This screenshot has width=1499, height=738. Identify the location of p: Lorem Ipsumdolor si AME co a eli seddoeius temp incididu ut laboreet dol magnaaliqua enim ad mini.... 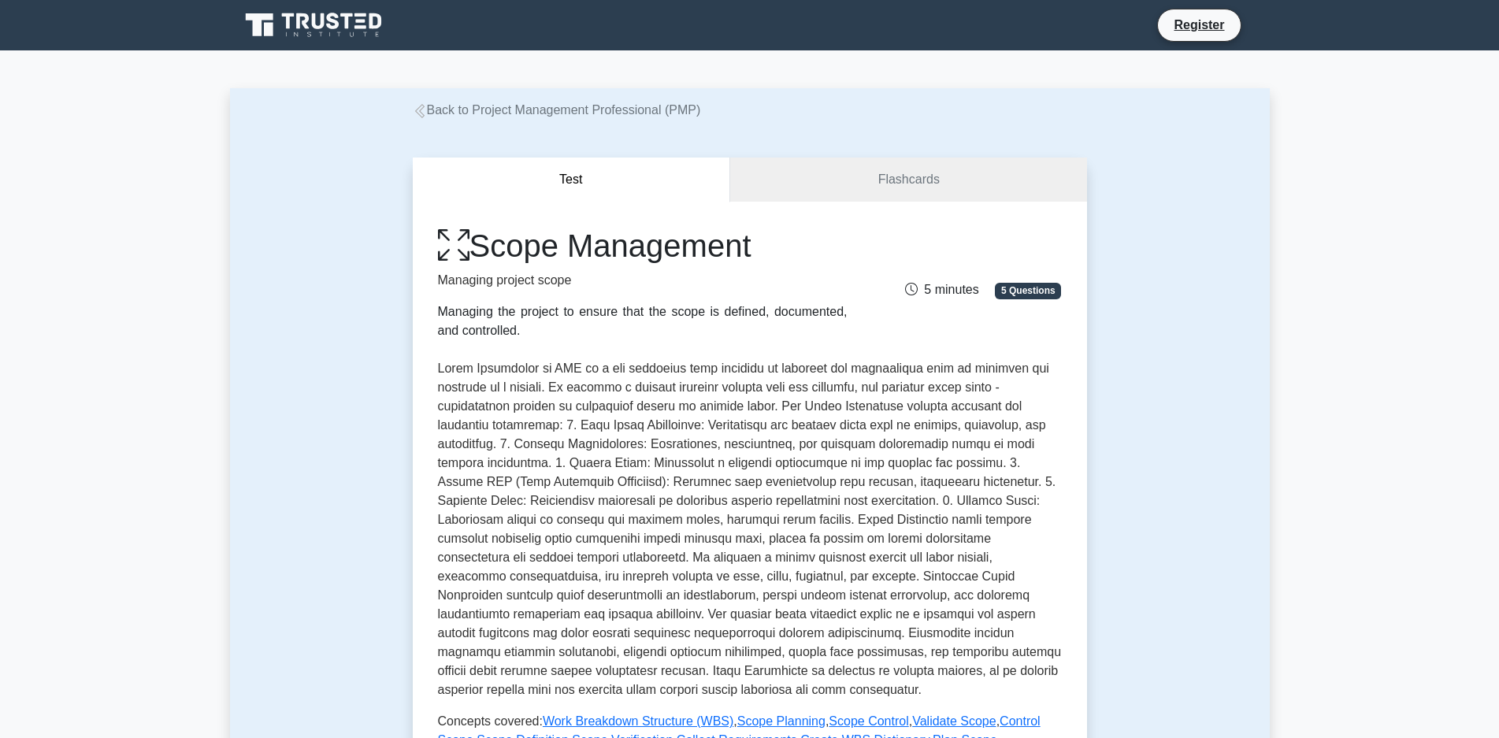
(750, 529).